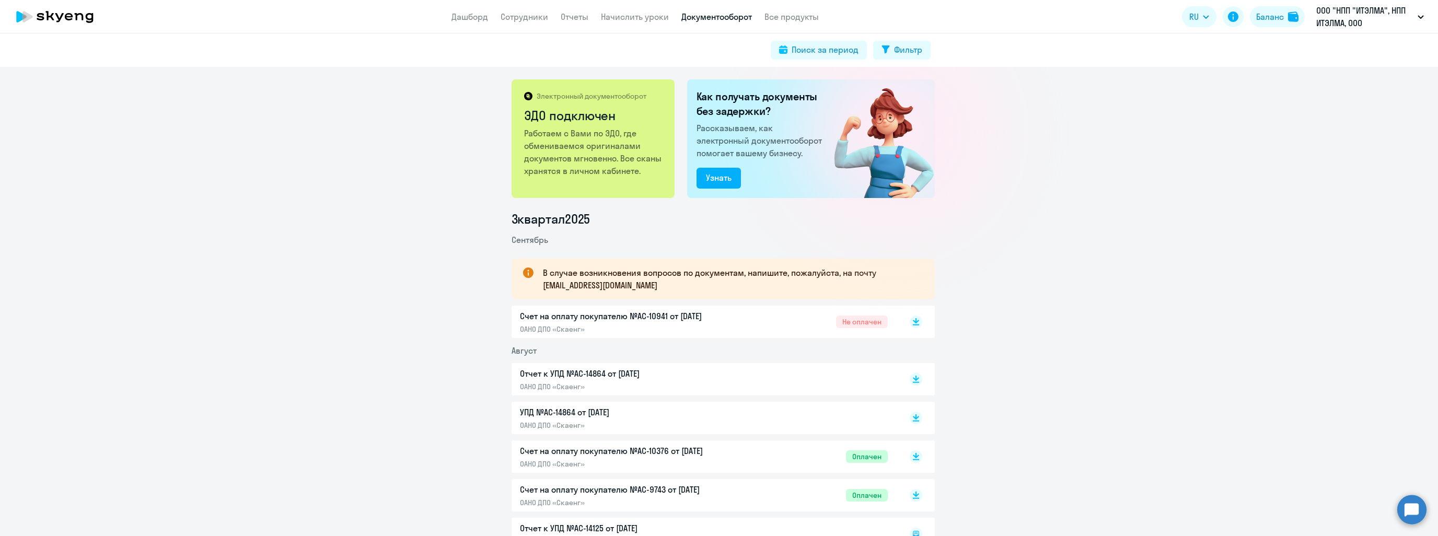 This screenshot has height=536, width=1438. What do you see at coordinates (1270, 17) in the screenshot?
I see `div: Баланс` at bounding box center [1270, 17].